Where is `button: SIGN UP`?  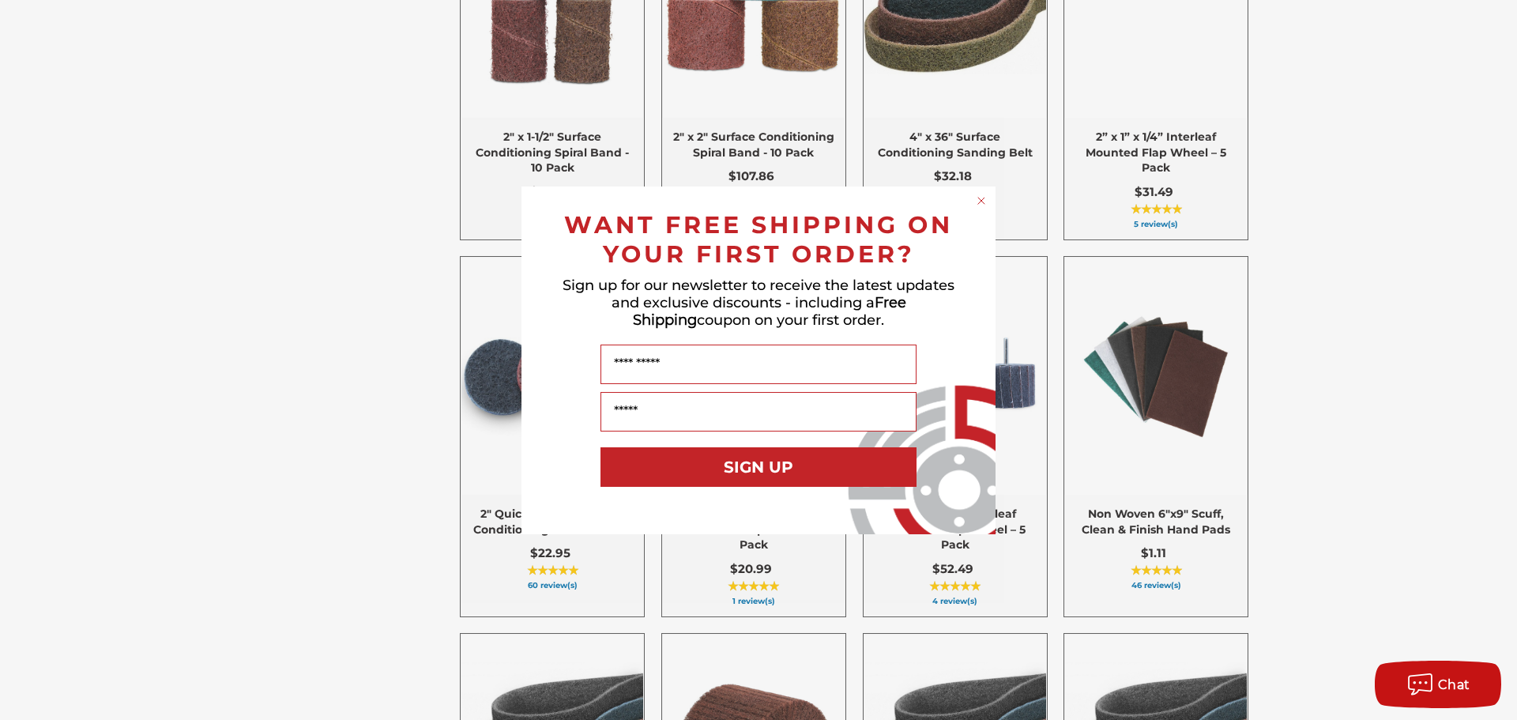
button: SIGN UP is located at coordinates (758, 467).